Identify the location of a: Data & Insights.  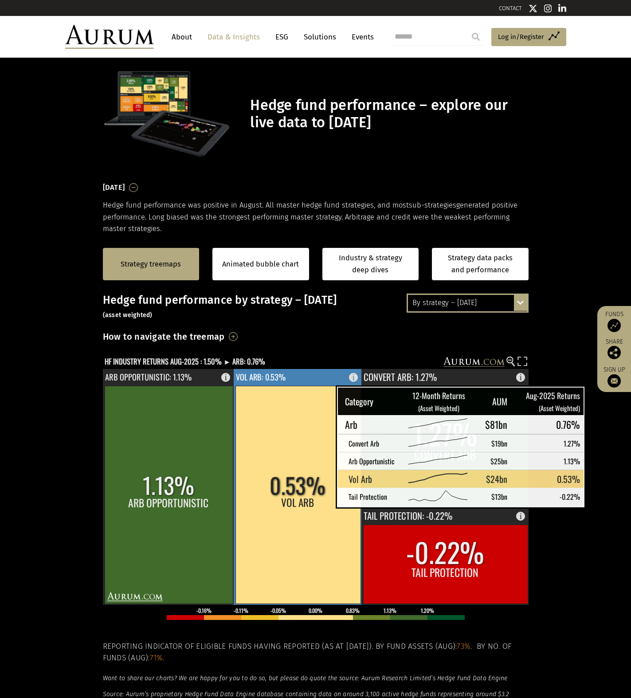
(234, 37).